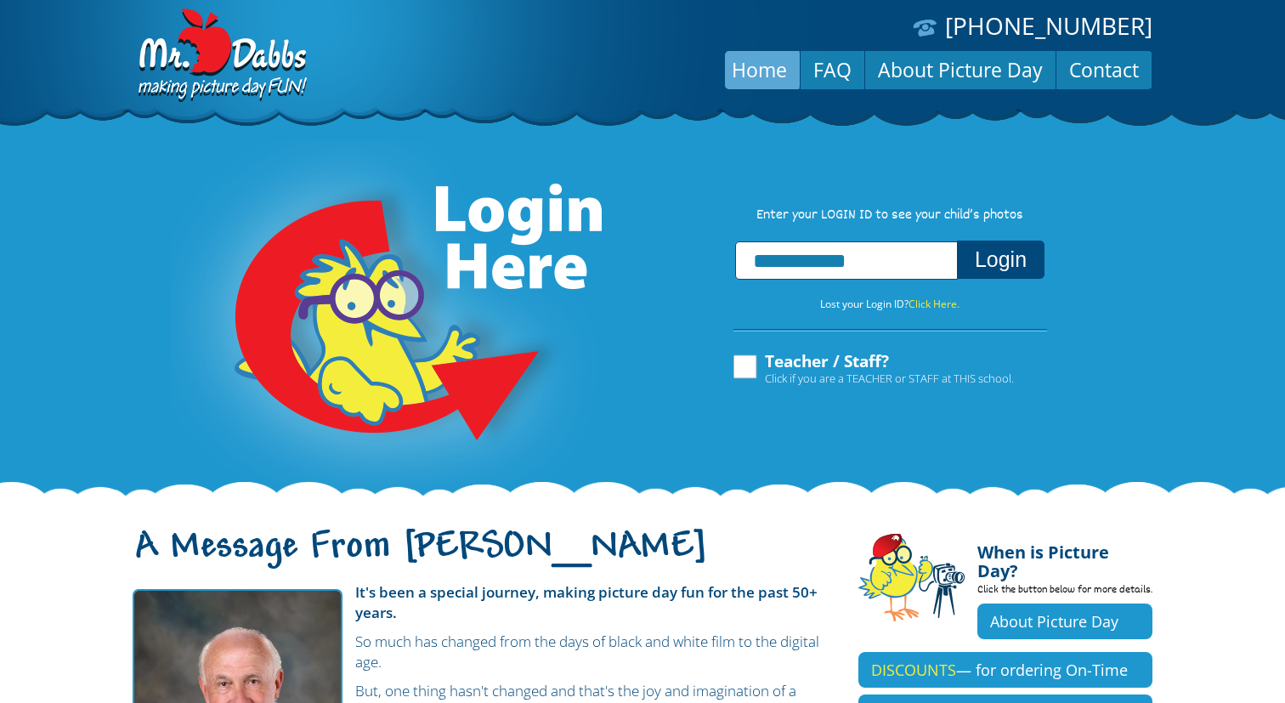 This screenshot has height=703, width=1285. I want to click on p: So much has changed from the days of black and white film to the digital age., so click(483, 652).